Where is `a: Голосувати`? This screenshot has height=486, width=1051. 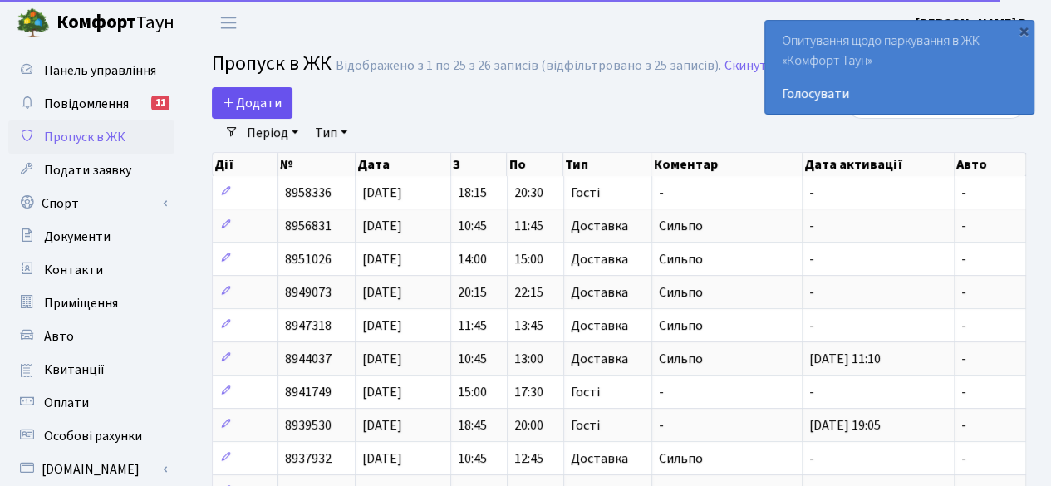 a: Голосувати is located at coordinates (899, 94).